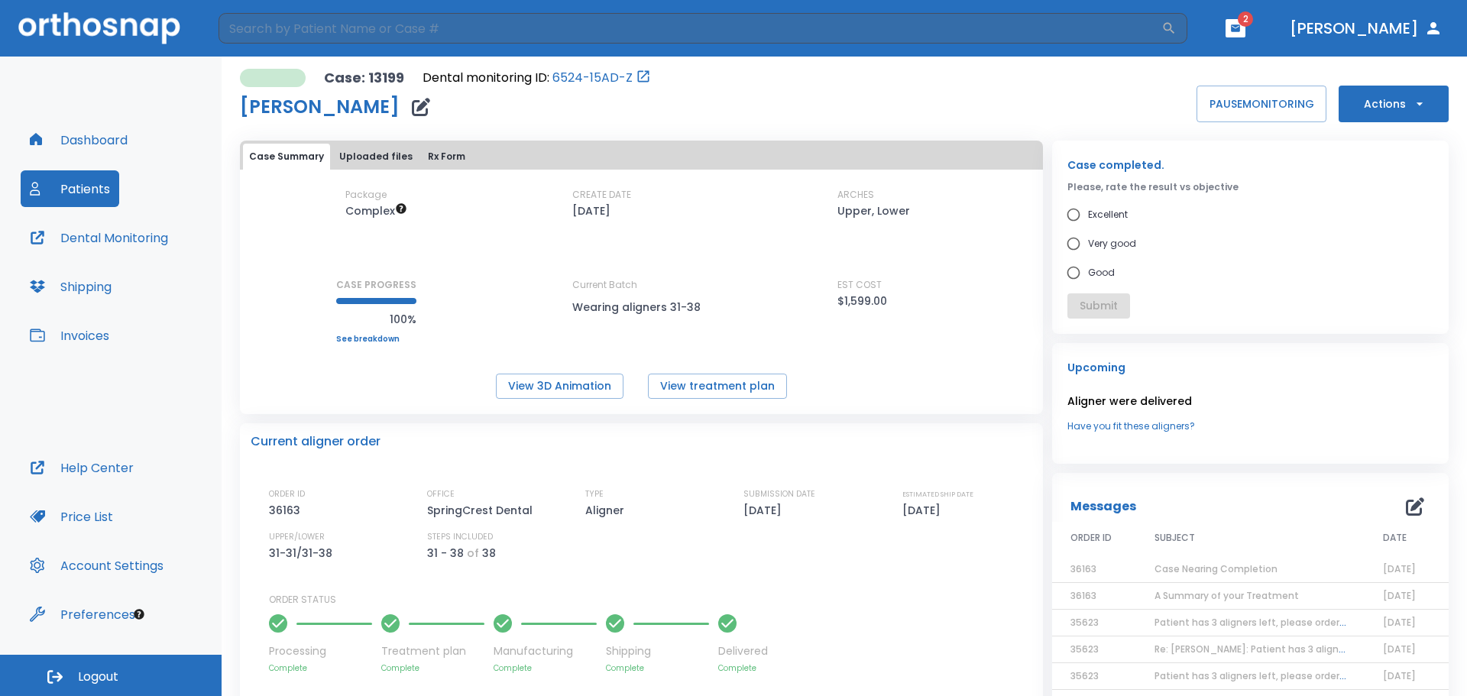 The width and height of the screenshot is (1467, 696). What do you see at coordinates (1250, 401) in the screenshot?
I see `p: Aligner were delivered` at bounding box center [1250, 401].